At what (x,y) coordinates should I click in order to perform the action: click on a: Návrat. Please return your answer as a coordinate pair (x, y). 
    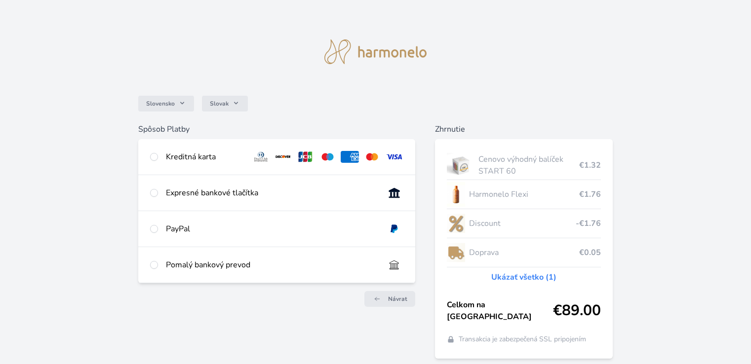
    Looking at the image, I should click on (390, 299).